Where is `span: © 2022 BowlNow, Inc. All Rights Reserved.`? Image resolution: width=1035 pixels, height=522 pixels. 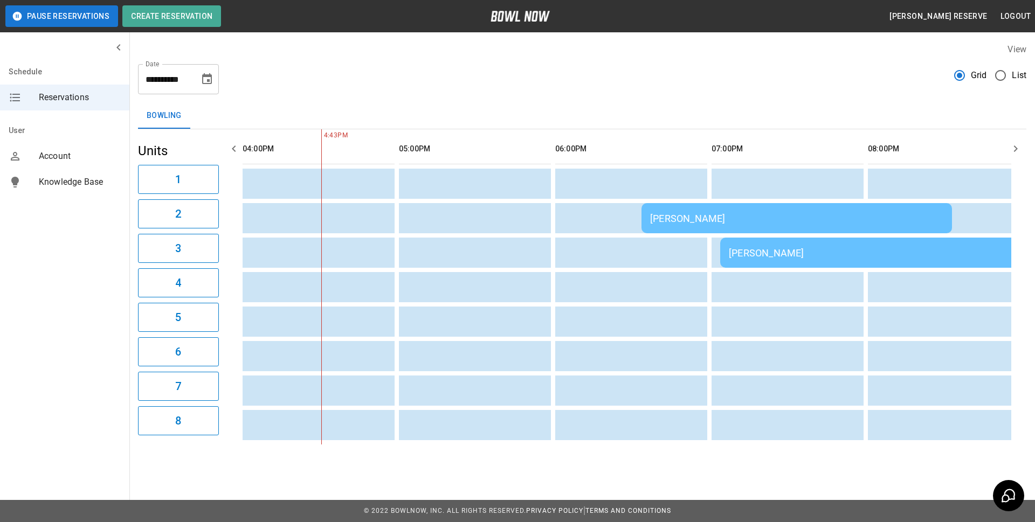
span: © 2022 BowlNow, Inc. All Rights Reserved. is located at coordinates (445, 511).